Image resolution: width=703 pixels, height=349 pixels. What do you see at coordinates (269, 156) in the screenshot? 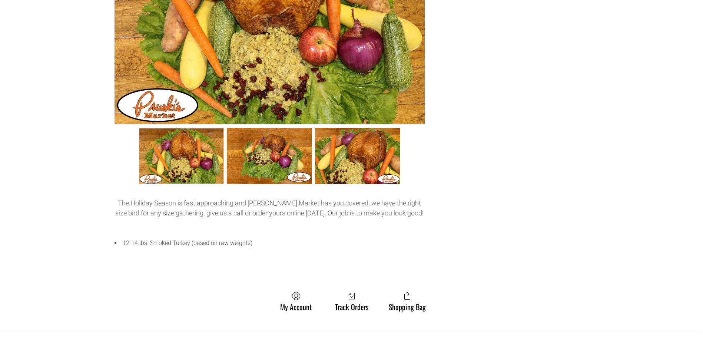
I see `a: 10-12 lbs Pruski&#39;s Smoked Turkeys 003 1` at bounding box center [269, 156].